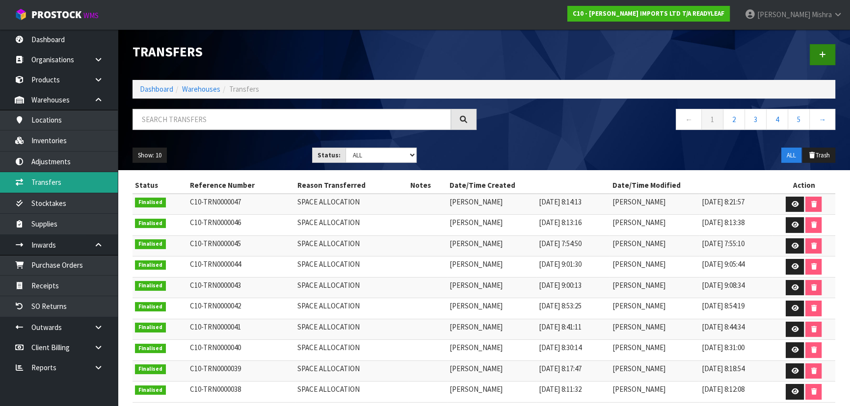 The height and width of the screenshot is (406, 850). What do you see at coordinates (241, 186) in the screenshot?
I see `th: Reference Number` at bounding box center [241, 186].